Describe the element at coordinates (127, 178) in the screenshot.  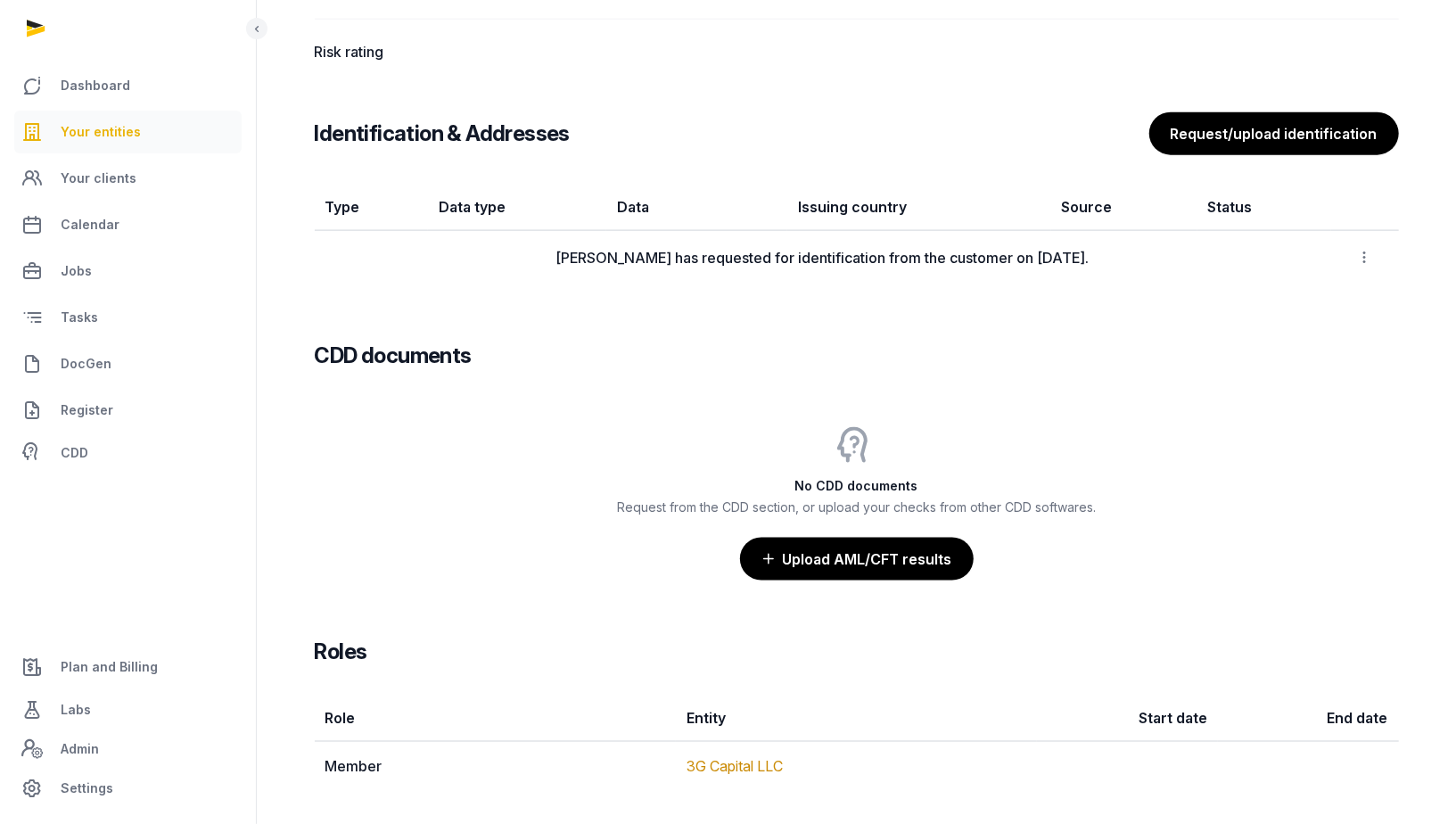
I see `a: Your clients` at that location.